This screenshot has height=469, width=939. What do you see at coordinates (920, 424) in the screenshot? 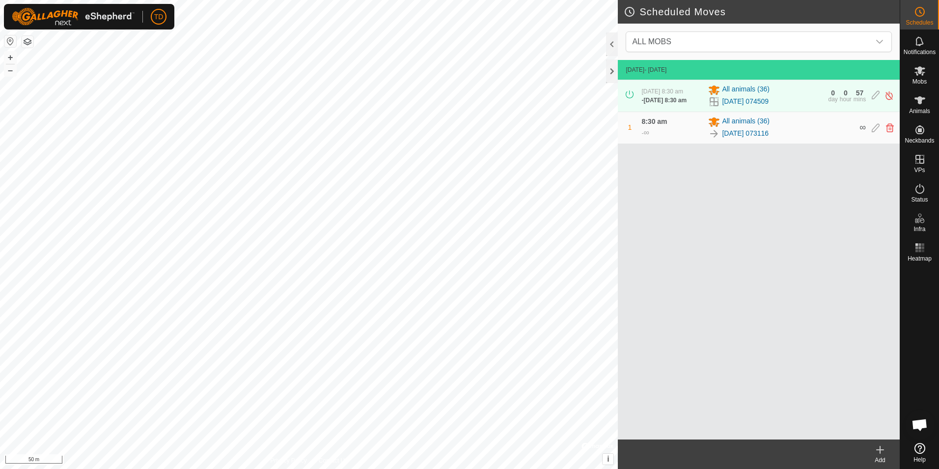
I see `div: Open chat` at bounding box center [920, 424].